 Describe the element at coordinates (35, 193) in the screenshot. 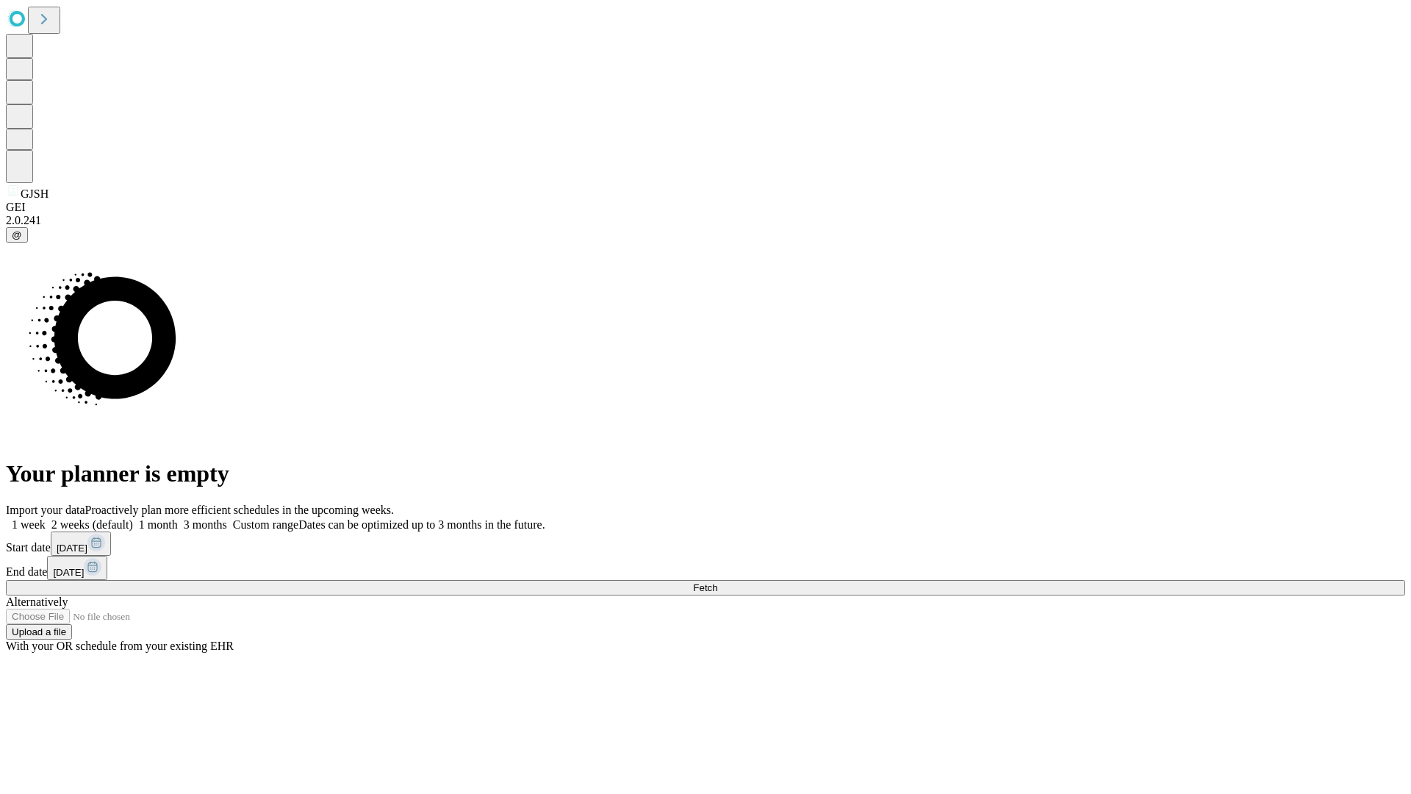

I see `span: GJSH` at that location.